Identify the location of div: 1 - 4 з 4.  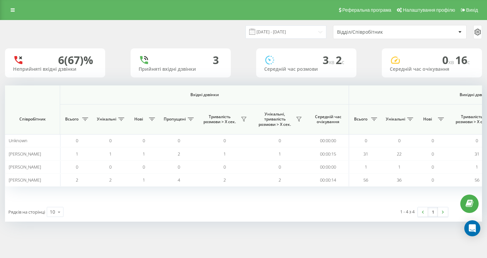
(407, 212).